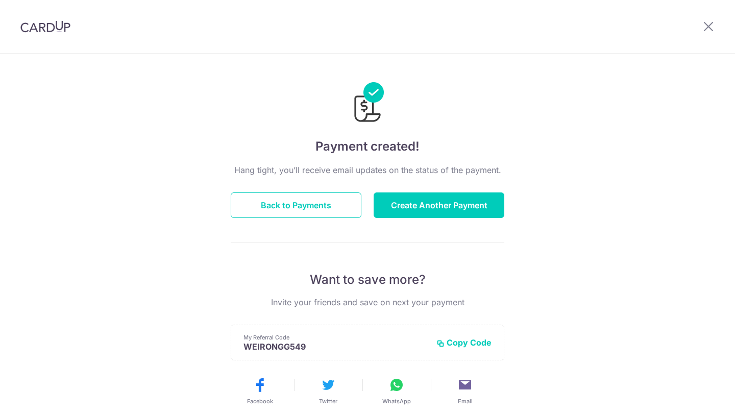 The image size is (735, 415). I want to click on span: Twitter, so click(328, 401).